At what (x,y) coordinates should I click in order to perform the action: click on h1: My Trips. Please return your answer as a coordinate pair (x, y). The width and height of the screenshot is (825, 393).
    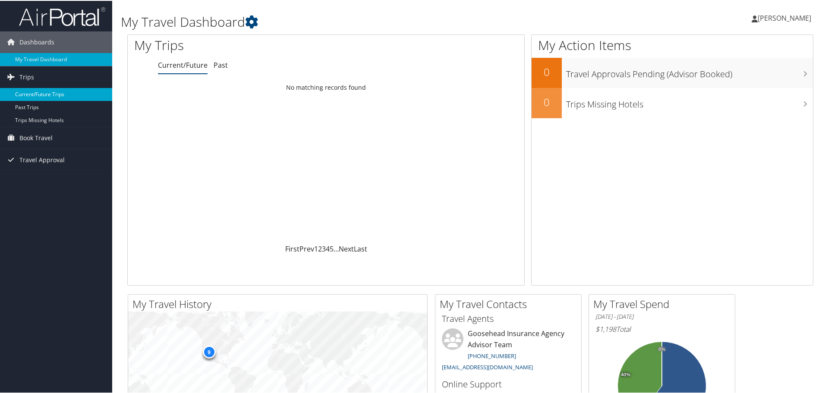
    Looking at the image, I should click on (243, 44).